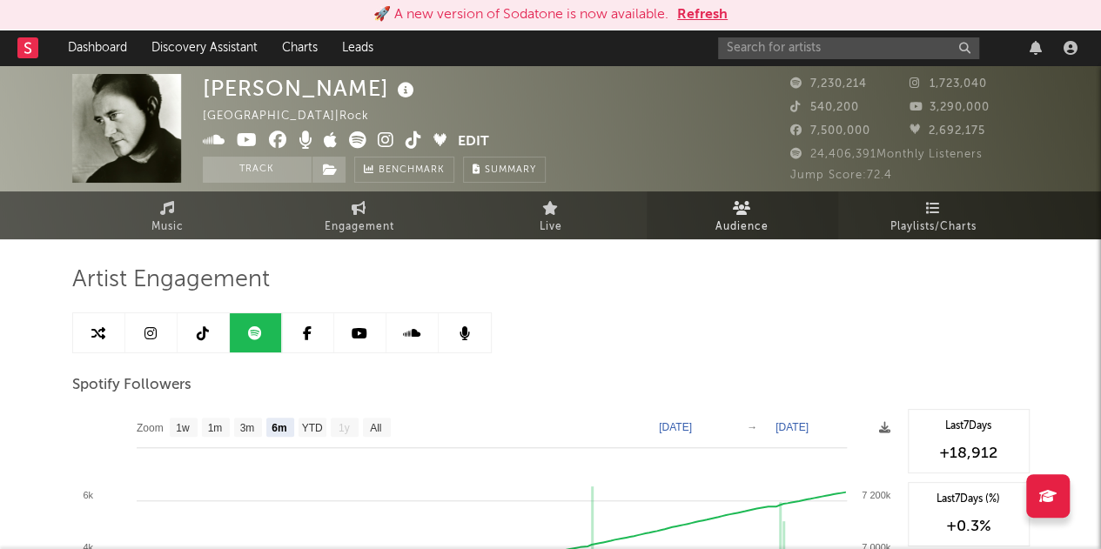 Image resolution: width=1101 pixels, height=549 pixels. Describe the element at coordinates (97, 48) in the screenshot. I see `a: Dashboard` at that location.